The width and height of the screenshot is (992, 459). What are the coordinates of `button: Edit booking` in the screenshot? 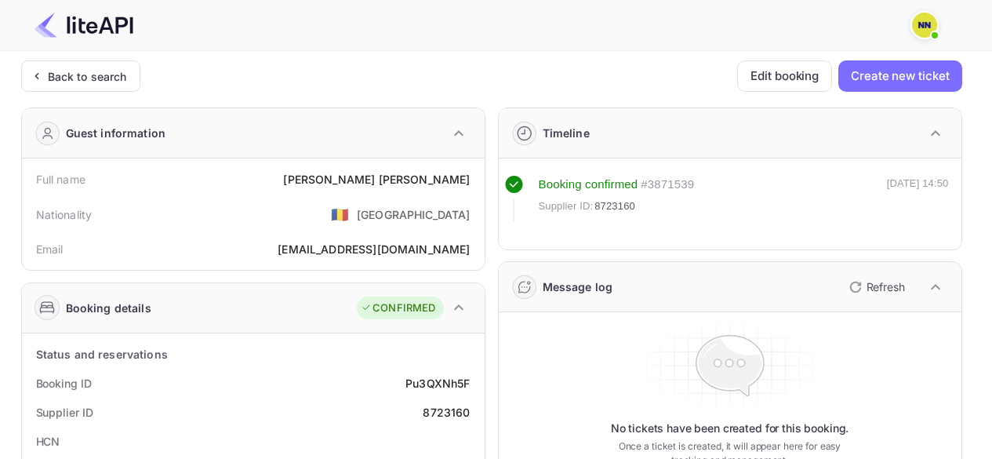 It's located at (784, 76).